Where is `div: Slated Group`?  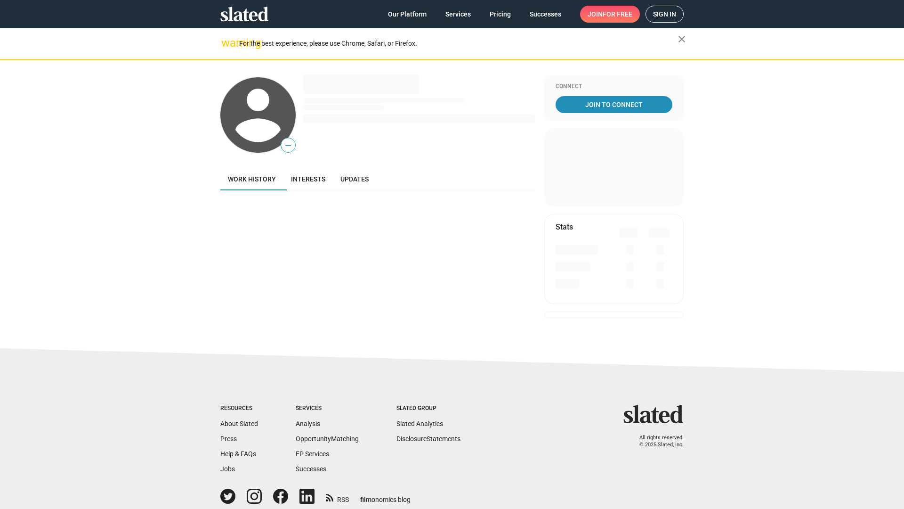
div: Slated Group is located at coordinates (429, 408).